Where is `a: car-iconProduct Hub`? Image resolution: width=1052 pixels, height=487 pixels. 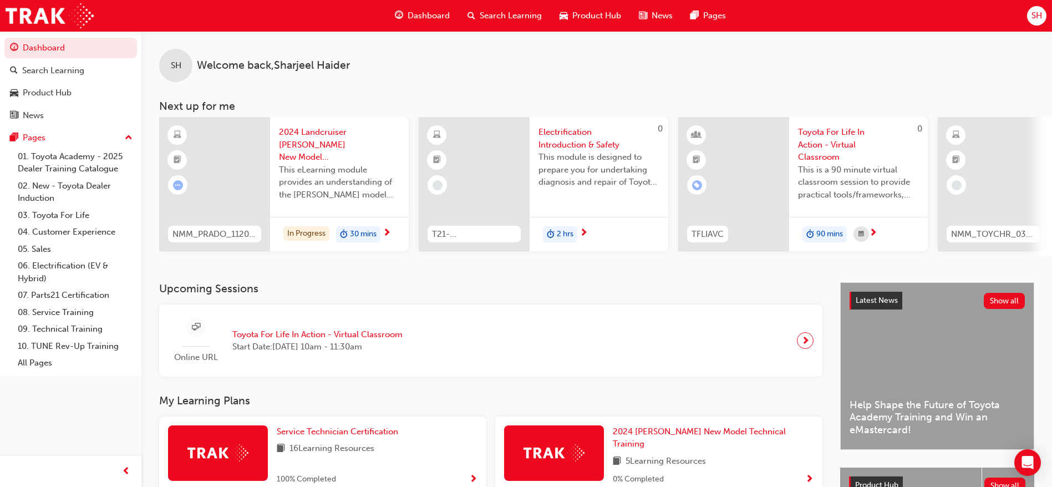 a: car-iconProduct Hub is located at coordinates (590, 16).